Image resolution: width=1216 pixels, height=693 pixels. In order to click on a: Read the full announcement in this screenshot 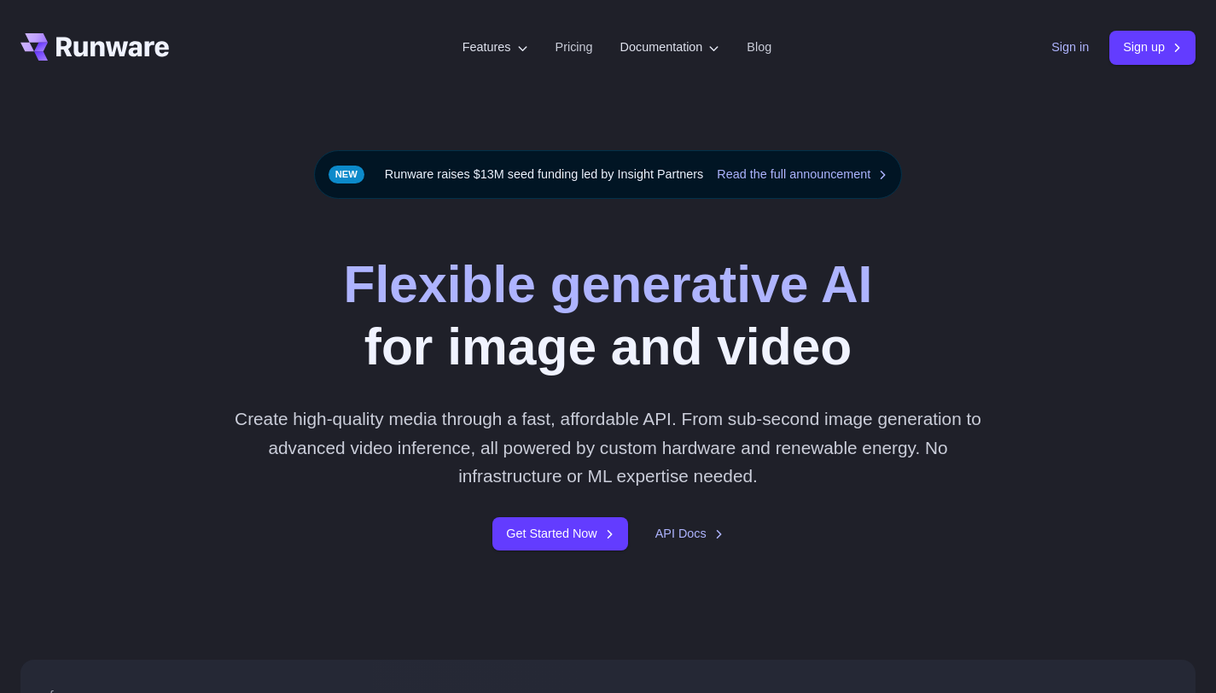, I will do `click(802, 174)`.